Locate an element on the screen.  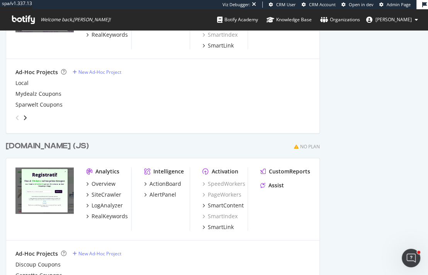
a: SpeedWorkers is located at coordinates (223, 184).